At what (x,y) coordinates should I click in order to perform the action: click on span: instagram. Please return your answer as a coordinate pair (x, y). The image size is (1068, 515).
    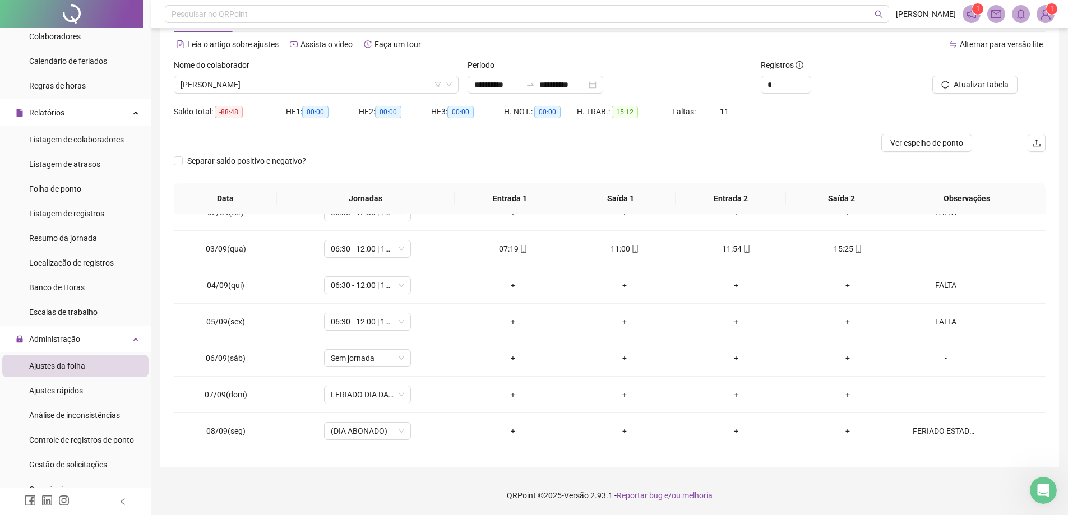
    Looking at the image, I should click on (64, 500).